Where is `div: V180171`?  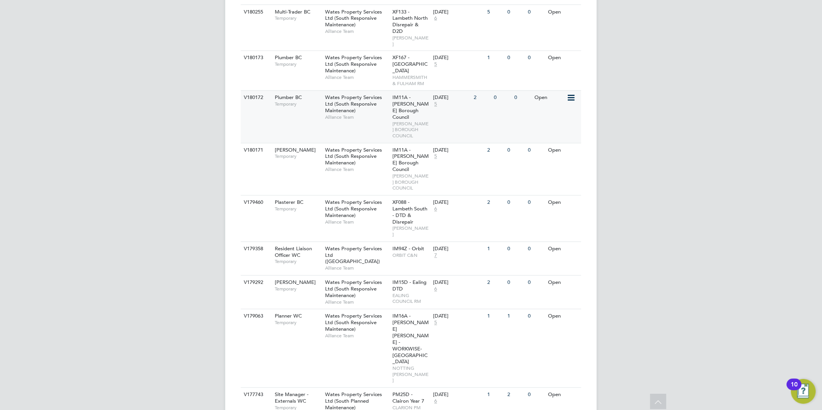 div: V180171 is located at coordinates (255, 151).